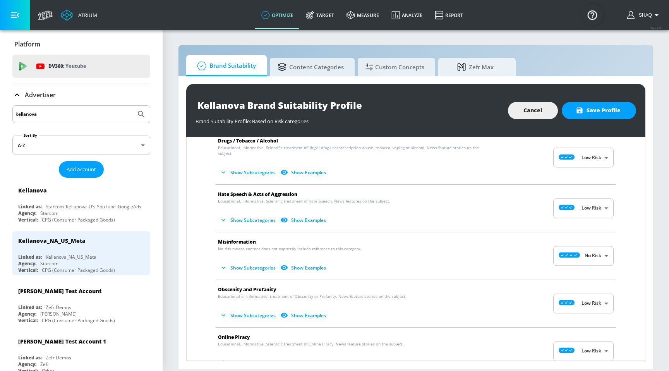 This screenshot has width=669, height=371. Describe the element at coordinates (348, 119) in the screenshot. I see `div: Brand Suitability Profile: Based on Risk categories` at that location.